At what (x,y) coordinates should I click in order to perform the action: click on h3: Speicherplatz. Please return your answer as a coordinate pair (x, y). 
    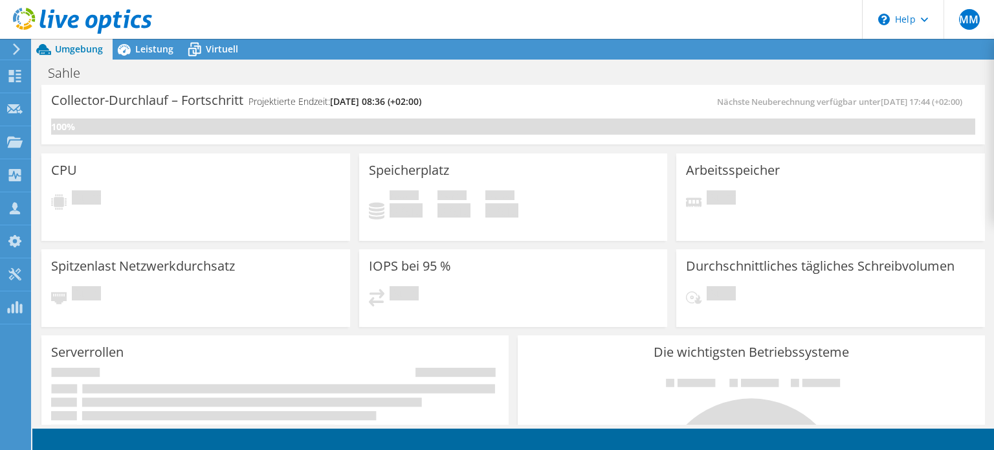
    Looking at the image, I should click on (409, 170).